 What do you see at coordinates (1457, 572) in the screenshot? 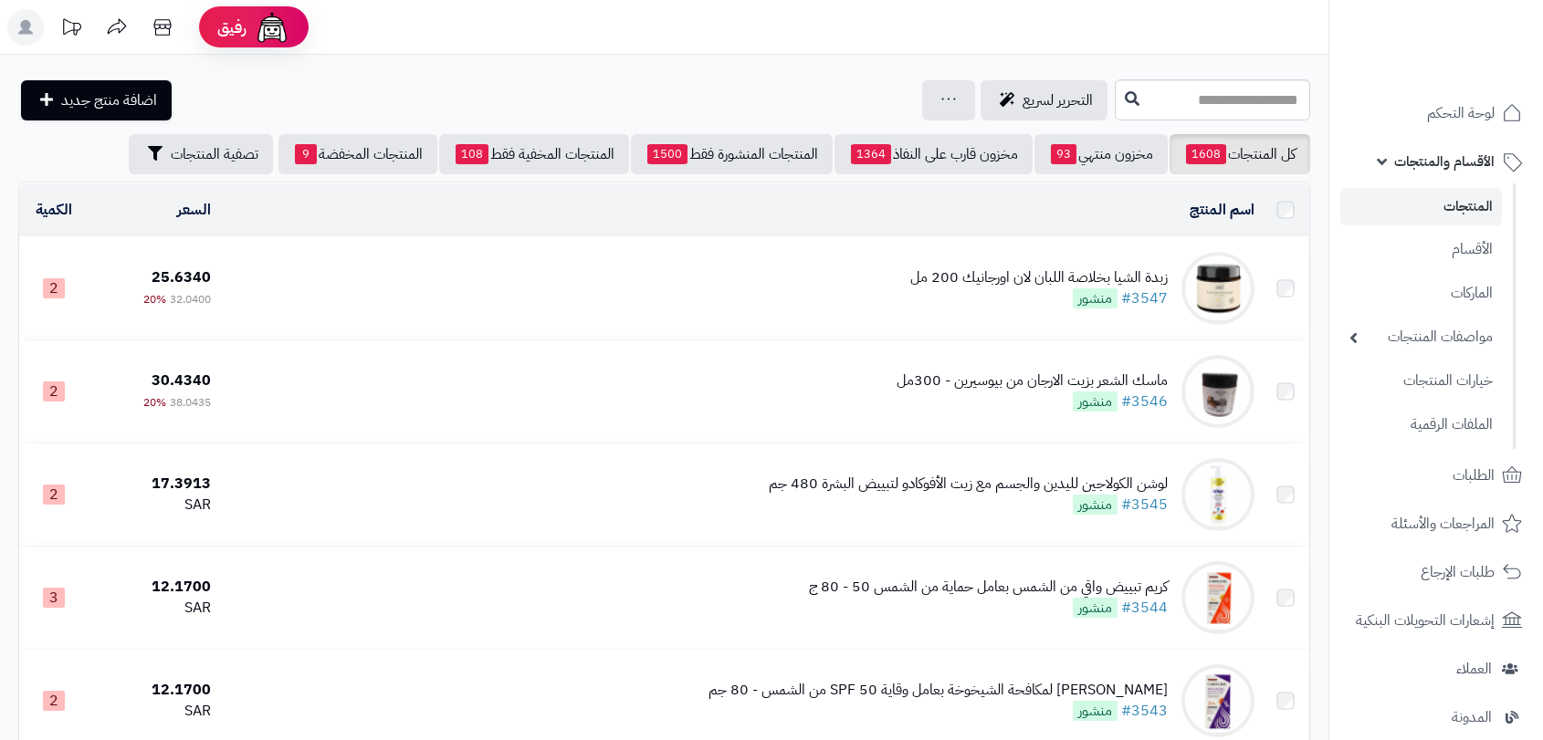
I see `span: طلبات الإرجاع` at bounding box center [1457, 572].